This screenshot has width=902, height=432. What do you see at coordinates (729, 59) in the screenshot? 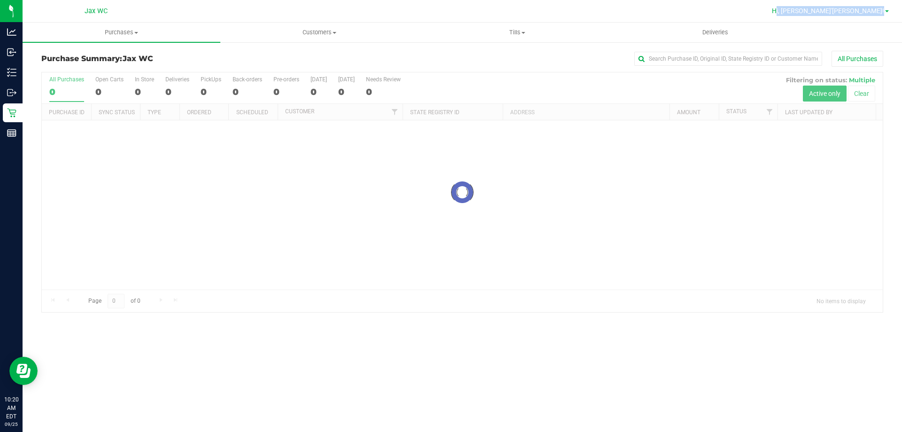
I see `input: Search Purchase ID, Original ID, State Registry ID or Customer Name...` at bounding box center [729, 59].